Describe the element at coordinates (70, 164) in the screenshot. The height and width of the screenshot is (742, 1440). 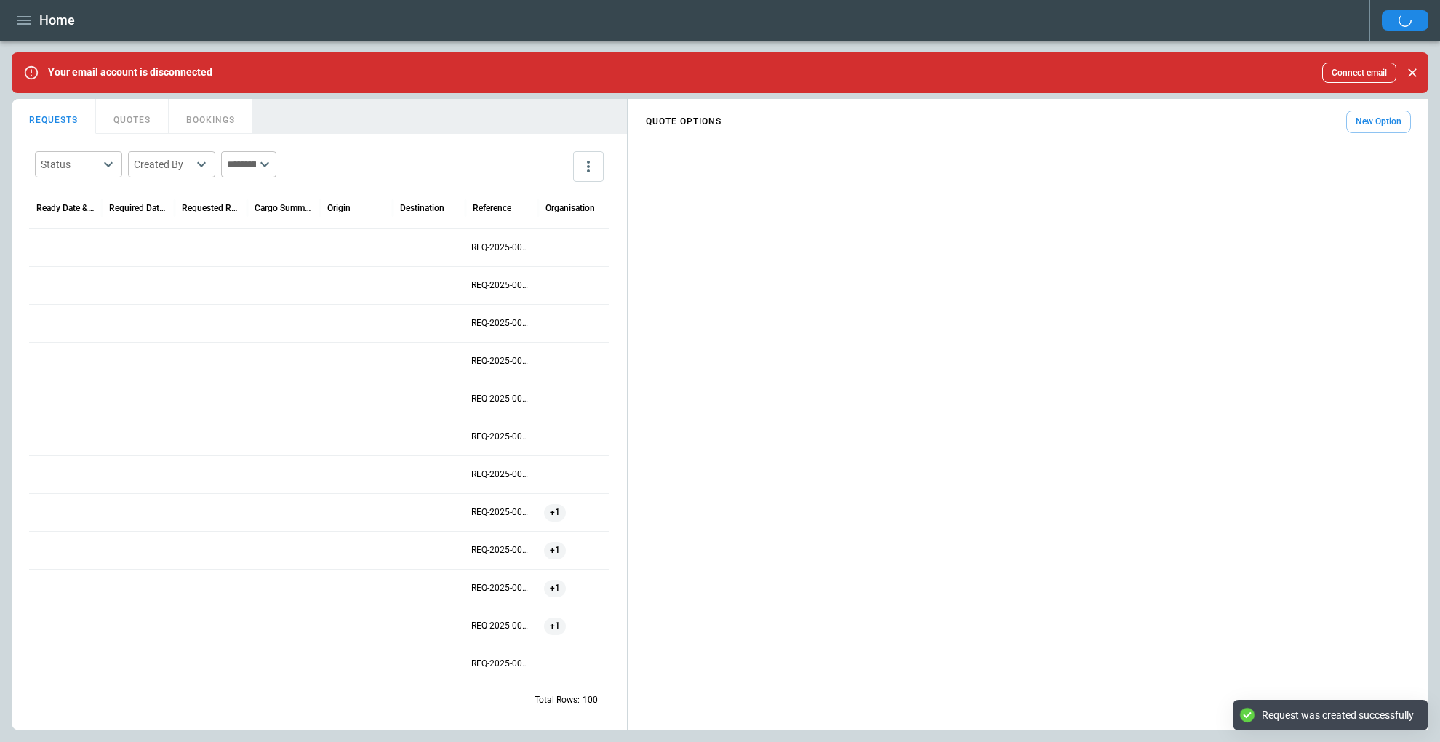
I see `div: Status` at that location.